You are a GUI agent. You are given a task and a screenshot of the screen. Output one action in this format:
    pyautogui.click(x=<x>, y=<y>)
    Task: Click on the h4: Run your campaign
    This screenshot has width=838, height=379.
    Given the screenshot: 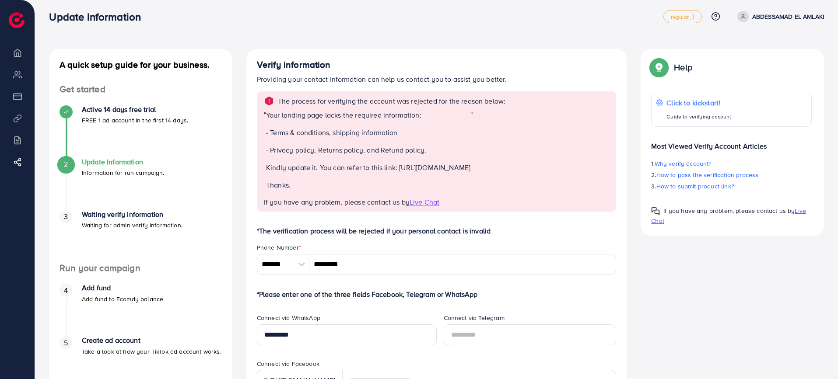 What is the action you would take?
    pyautogui.click(x=140, y=268)
    